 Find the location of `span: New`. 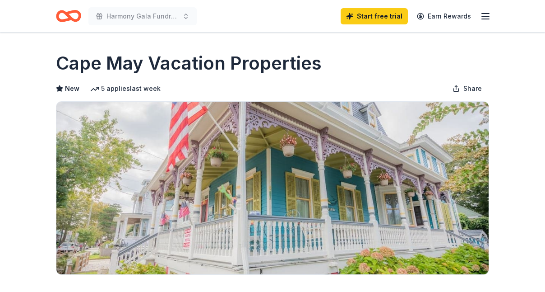

span: New is located at coordinates (72, 88).